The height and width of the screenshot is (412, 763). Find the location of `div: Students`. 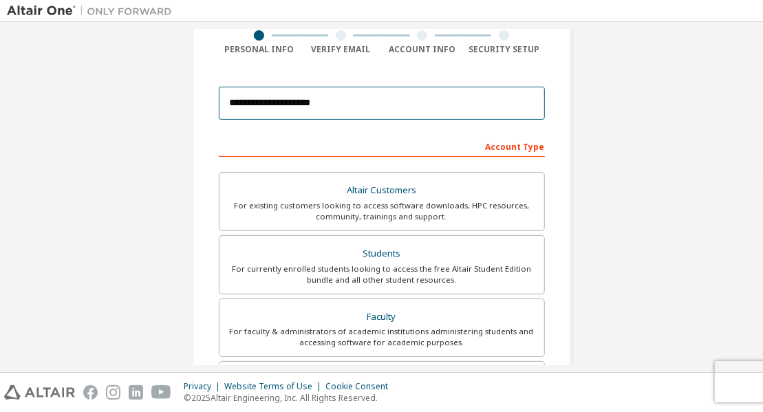

div: Students is located at coordinates (382, 254).